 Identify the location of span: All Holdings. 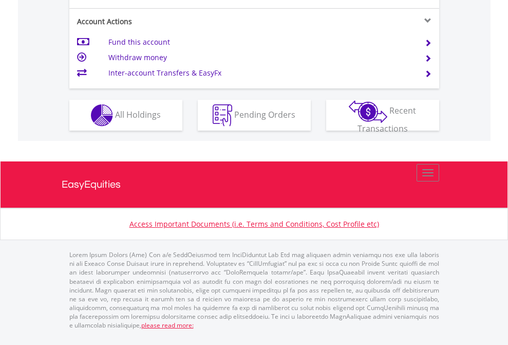
(138, 114).